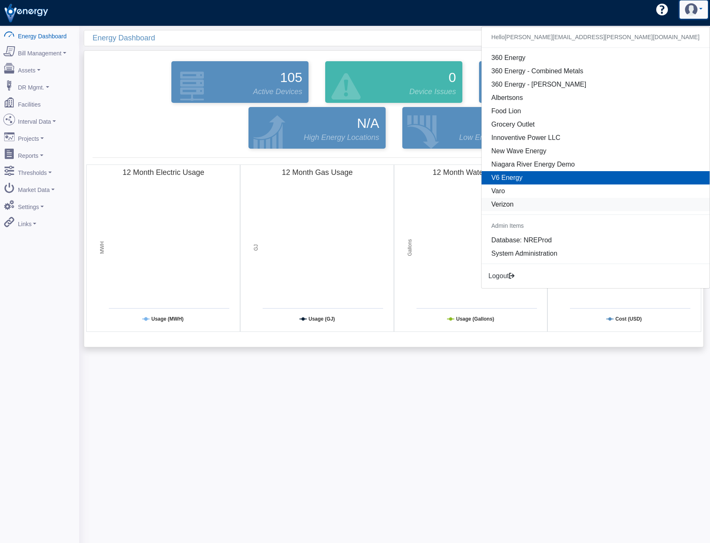 The height and width of the screenshot is (543, 710). What do you see at coordinates (595, 58) in the screenshot?
I see `a: 360 Energy` at bounding box center [595, 58].